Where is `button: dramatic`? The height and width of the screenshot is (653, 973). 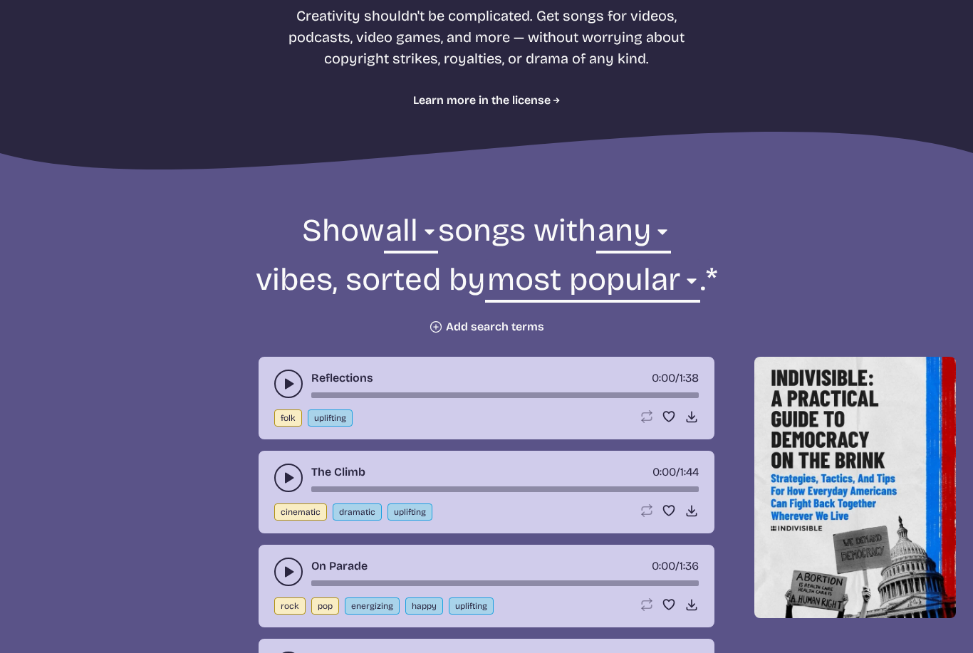 button: dramatic is located at coordinates (357, 512).